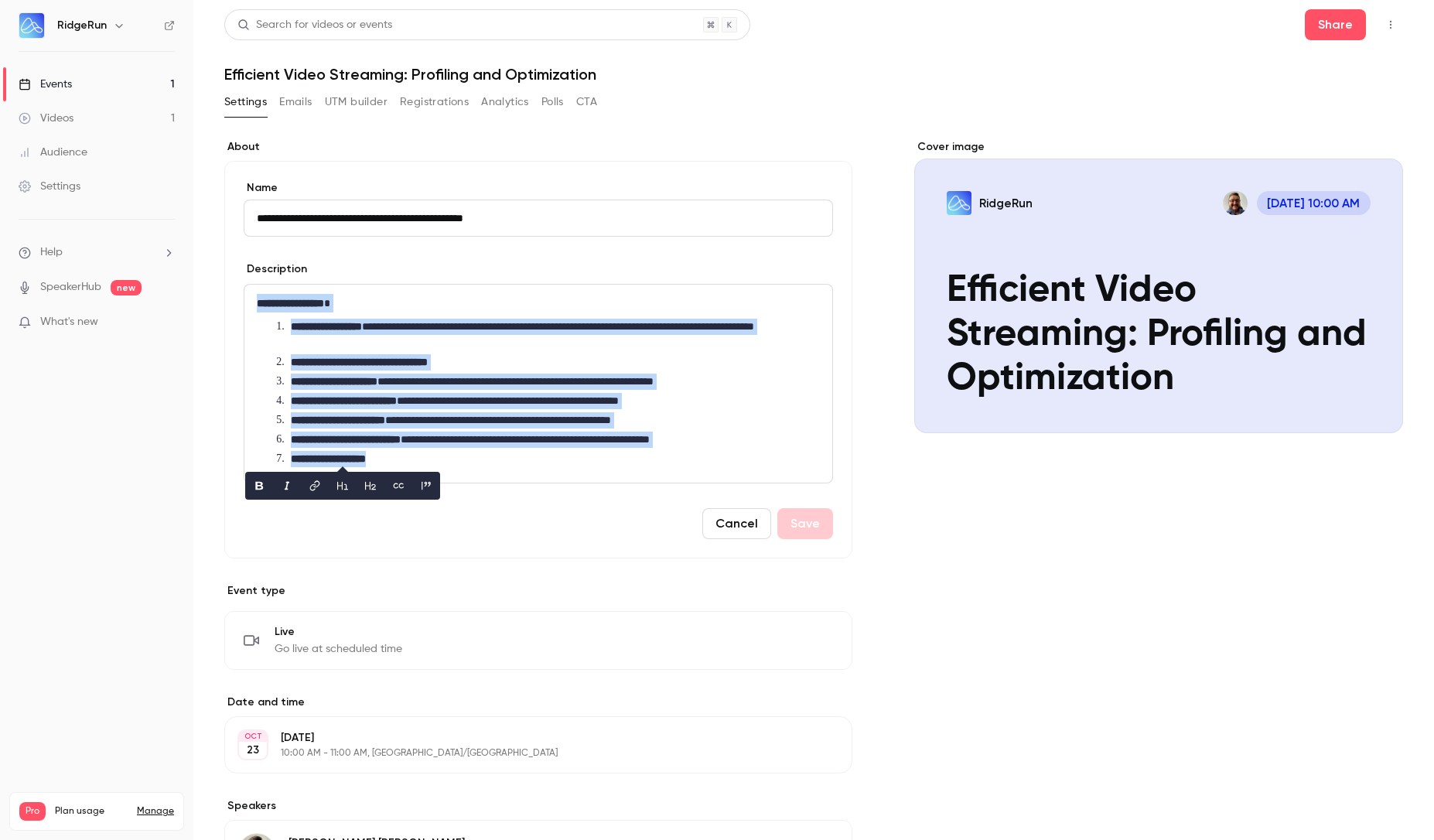 This screenshot has width=1434, height=840. What do you see at coordinates (245, 102) in the screenshot?
I see `button: Settings` at bounding box center [245, 102].